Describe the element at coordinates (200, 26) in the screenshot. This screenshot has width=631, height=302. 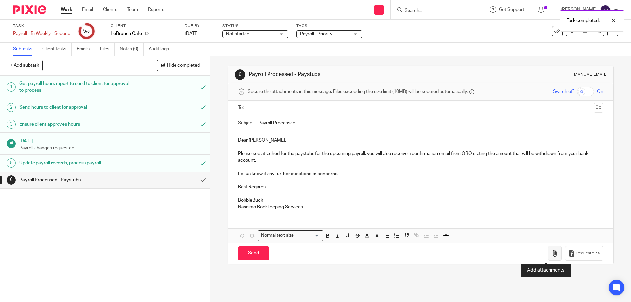
I see `label: Due by` at that location.